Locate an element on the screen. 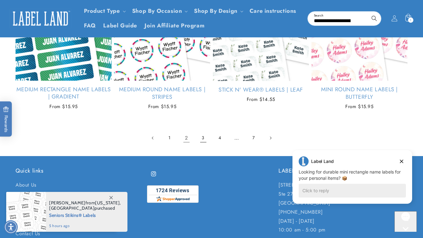  div: Message from Label Land. Looking for durable mini rectangle name labels for your personal items? 📦 is located at coordinates (64, 20).